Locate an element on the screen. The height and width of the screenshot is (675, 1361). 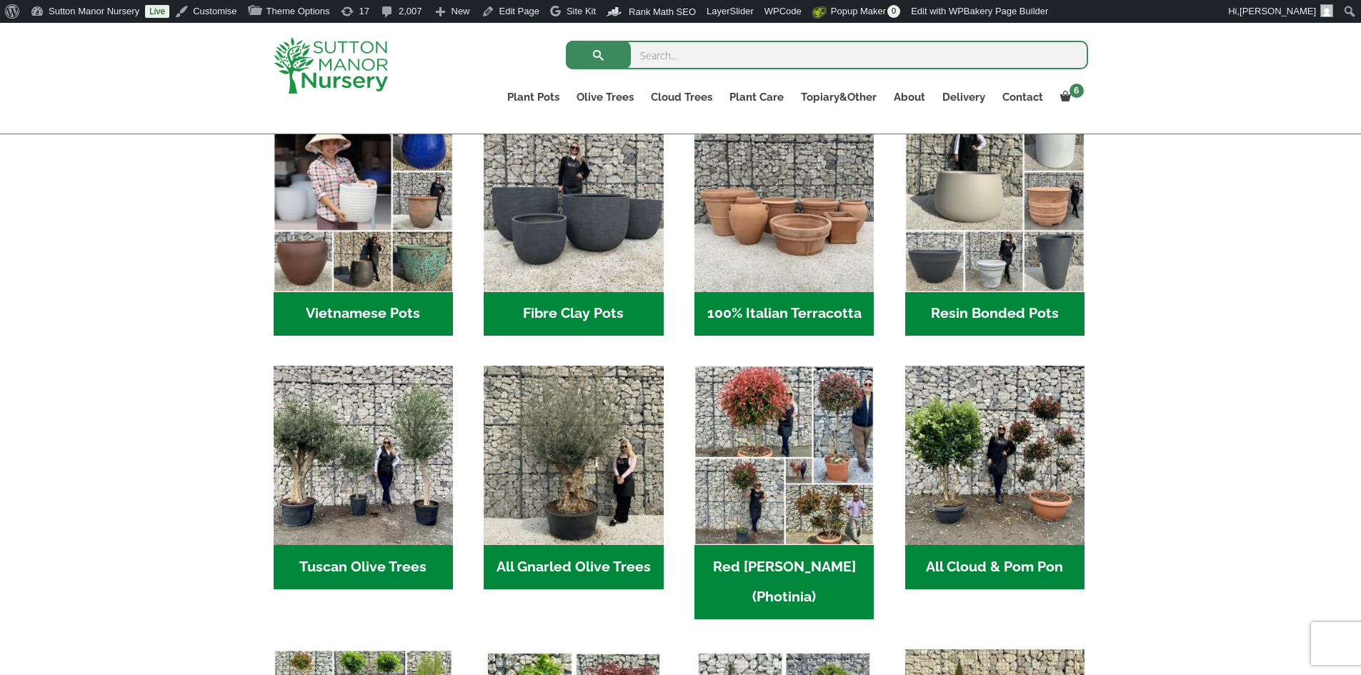
span: 6 is located at coordinates (1077, 91).